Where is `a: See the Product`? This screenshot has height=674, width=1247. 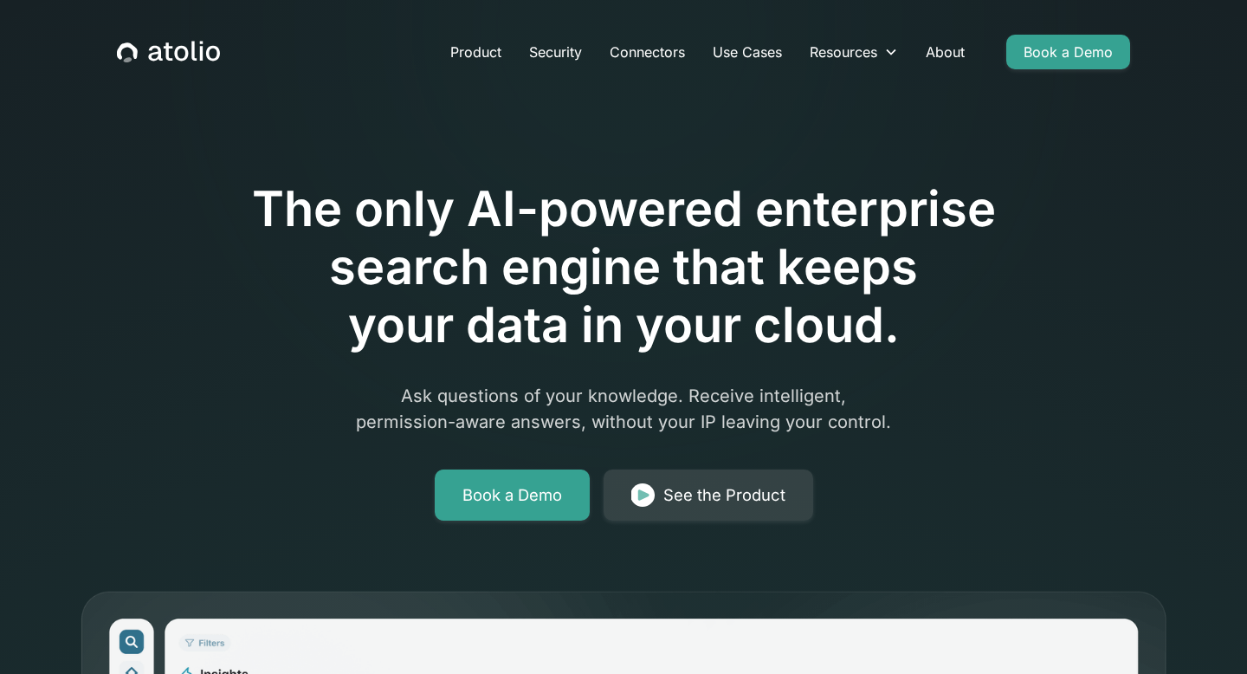 a: See the Product is located at coordinates (708, 495).